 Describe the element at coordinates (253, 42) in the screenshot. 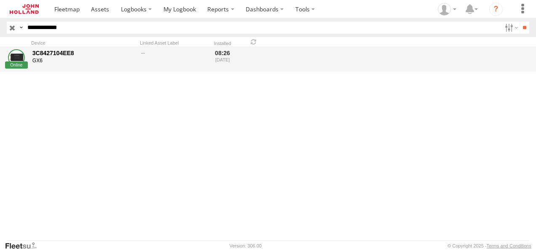

I see `span: Refresh` at that location.